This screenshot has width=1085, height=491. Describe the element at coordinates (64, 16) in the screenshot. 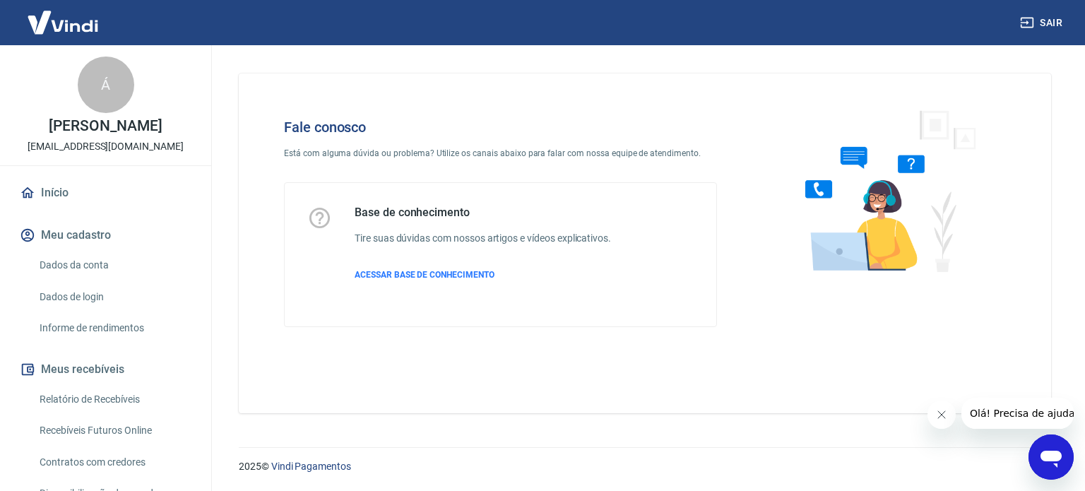

I see `span: Olá! Precisa de ajuda?` at that location.